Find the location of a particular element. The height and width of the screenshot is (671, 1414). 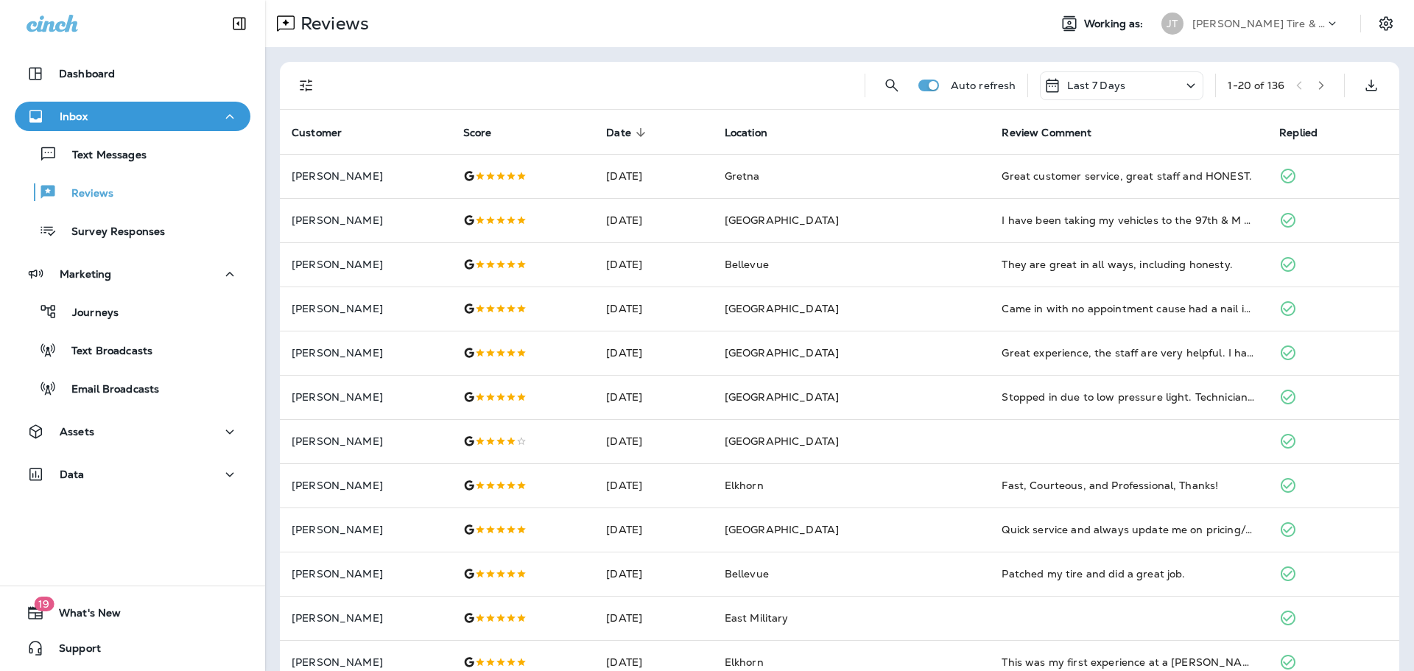

button: Settings is located at coordinates (1386, 24).